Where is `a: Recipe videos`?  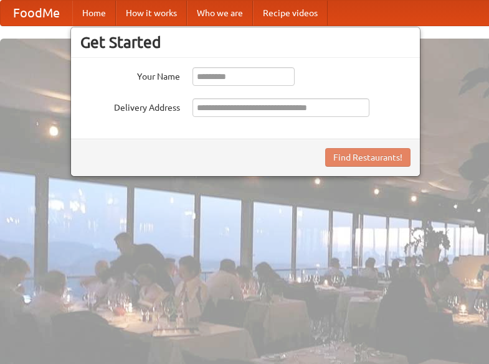 a: Recipe videos is located at coordinates (290, 13).